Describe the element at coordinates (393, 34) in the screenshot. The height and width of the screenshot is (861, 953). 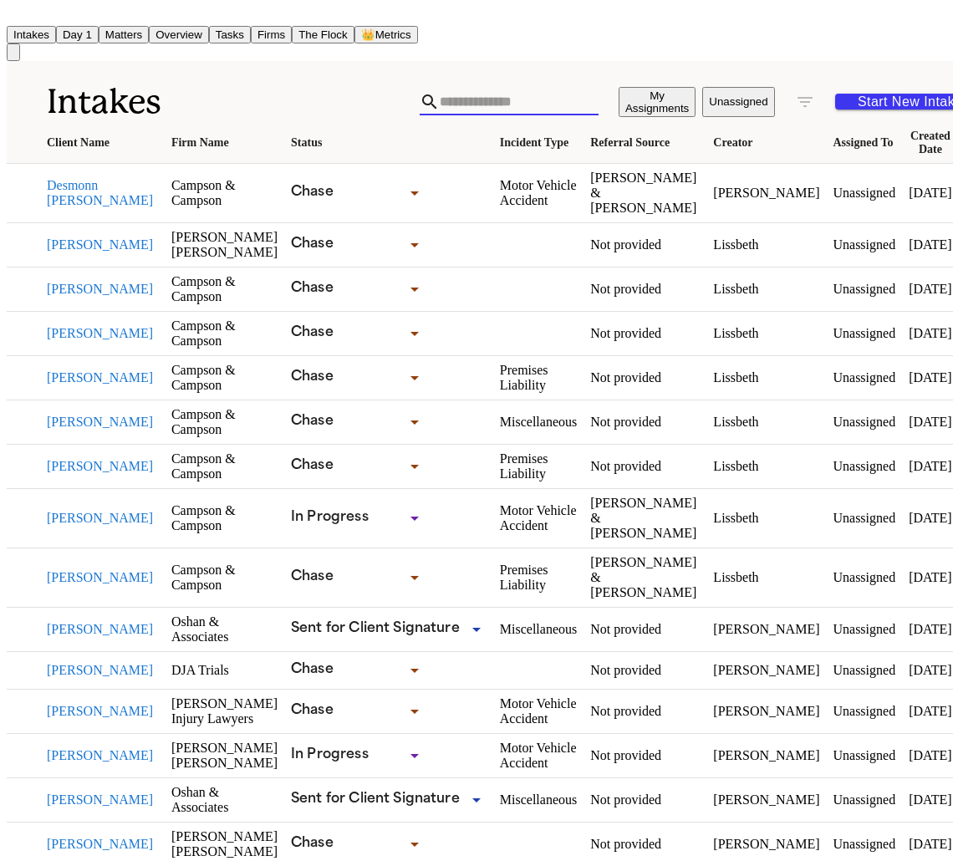
I see `span: Metrics` at that location.